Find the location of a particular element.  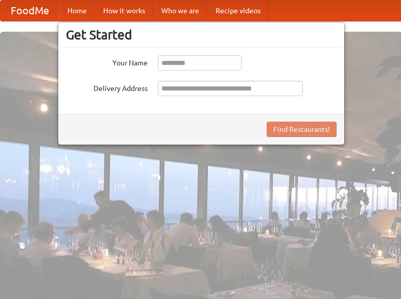

a: FoodMe is located at coordinates (30, 11).